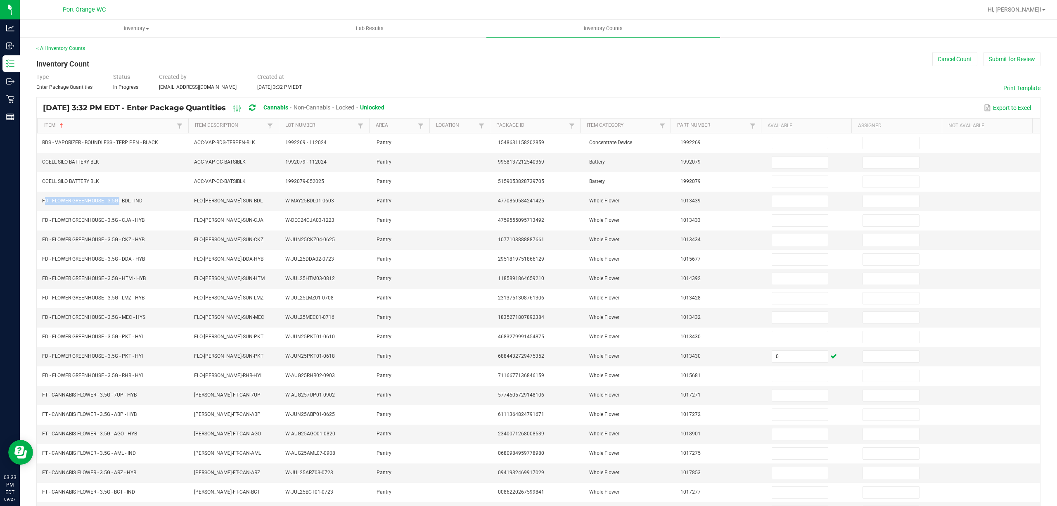  What do you see at coordinates (310, 414) in the screenshot?
I see `span: W-JUN25ABP01-0625` at bounding box center [310, 414].